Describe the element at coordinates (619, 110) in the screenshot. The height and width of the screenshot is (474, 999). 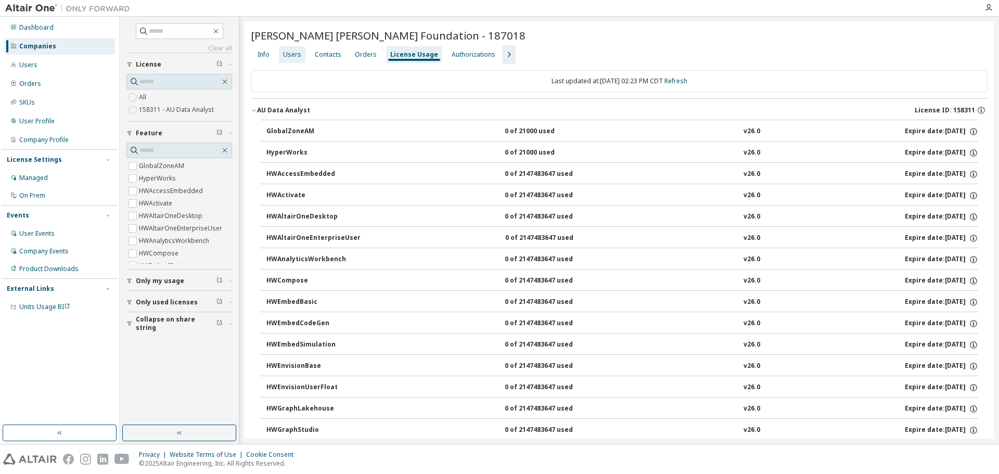
I see `button: AU Data AnalystLicense ID: 158311` at that location.